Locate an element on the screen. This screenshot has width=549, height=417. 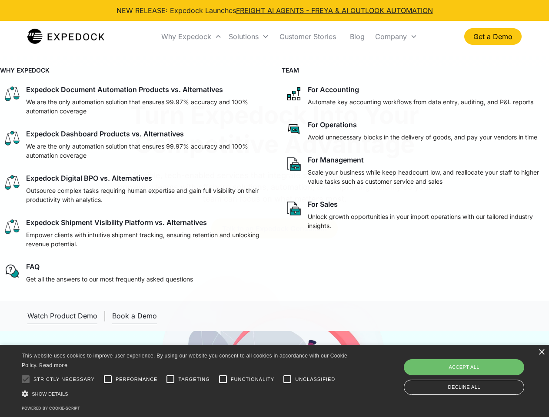
a: Get a Demo is located at coordinates (493, 36).